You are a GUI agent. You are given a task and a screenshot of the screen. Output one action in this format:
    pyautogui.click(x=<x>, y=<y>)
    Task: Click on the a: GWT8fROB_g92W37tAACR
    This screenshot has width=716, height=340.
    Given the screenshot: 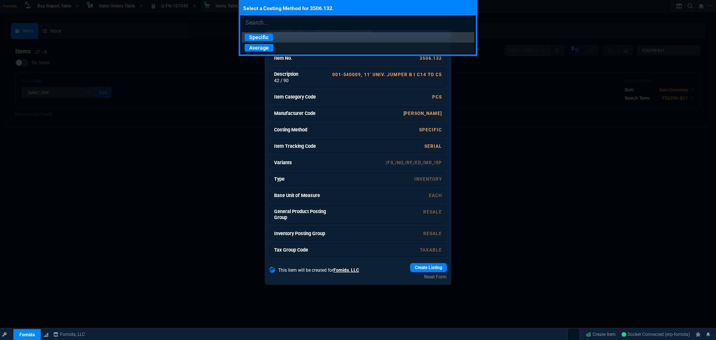 What is the action you would take?
    pyautogui.click(x=656, y=334)
    